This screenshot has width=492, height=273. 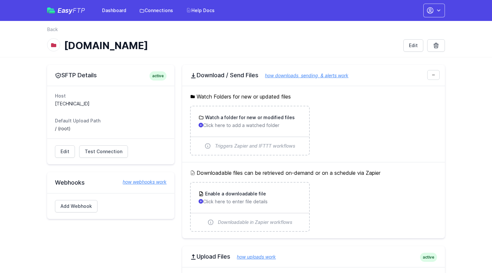 I want to click on span: Downloadable in Zapier workflows, so click(x=255, y=222).